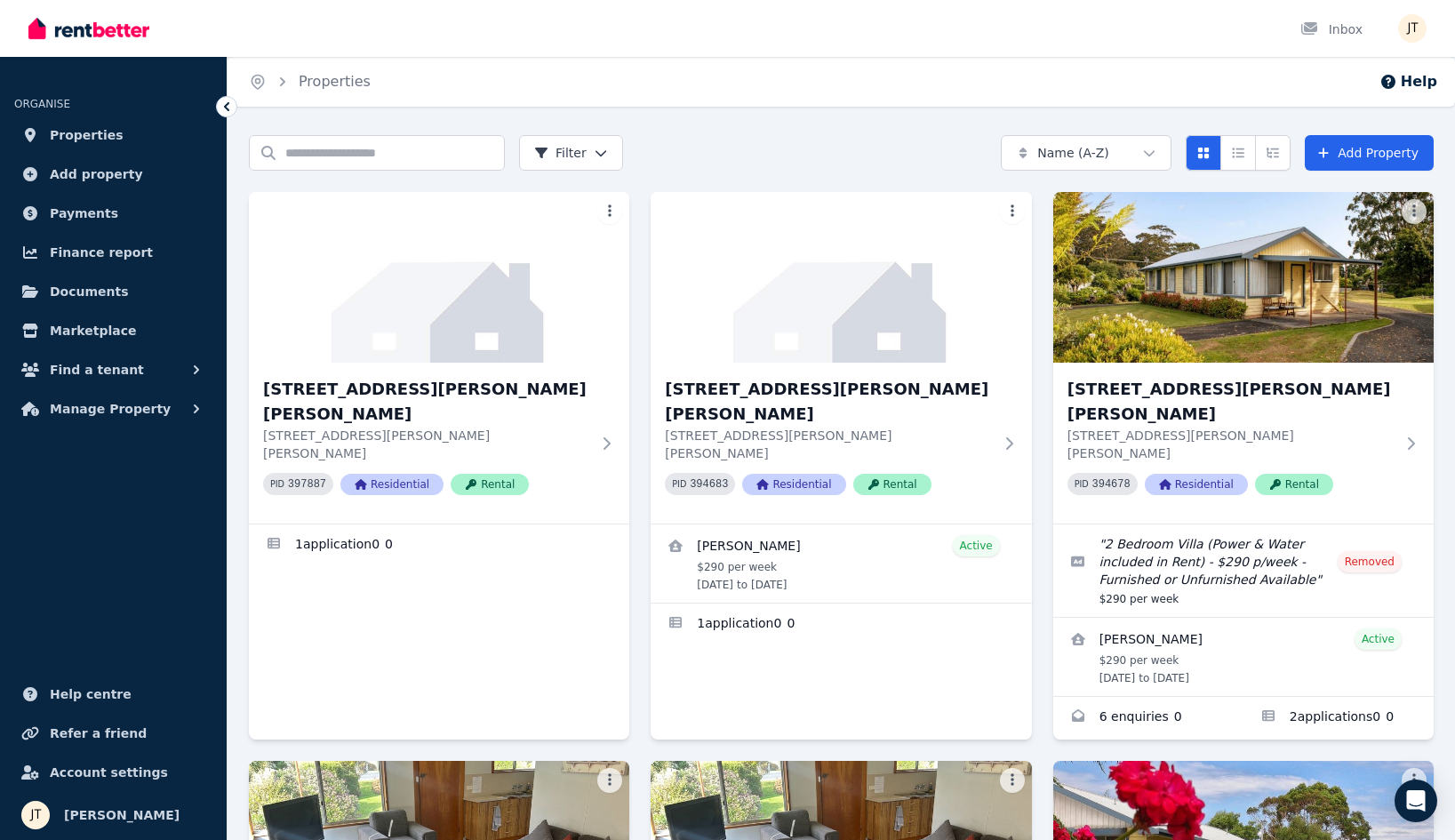  Describe the element at coordinates (309, 82) in the screenshot. I see `nav: Breadcrumb` at that location.